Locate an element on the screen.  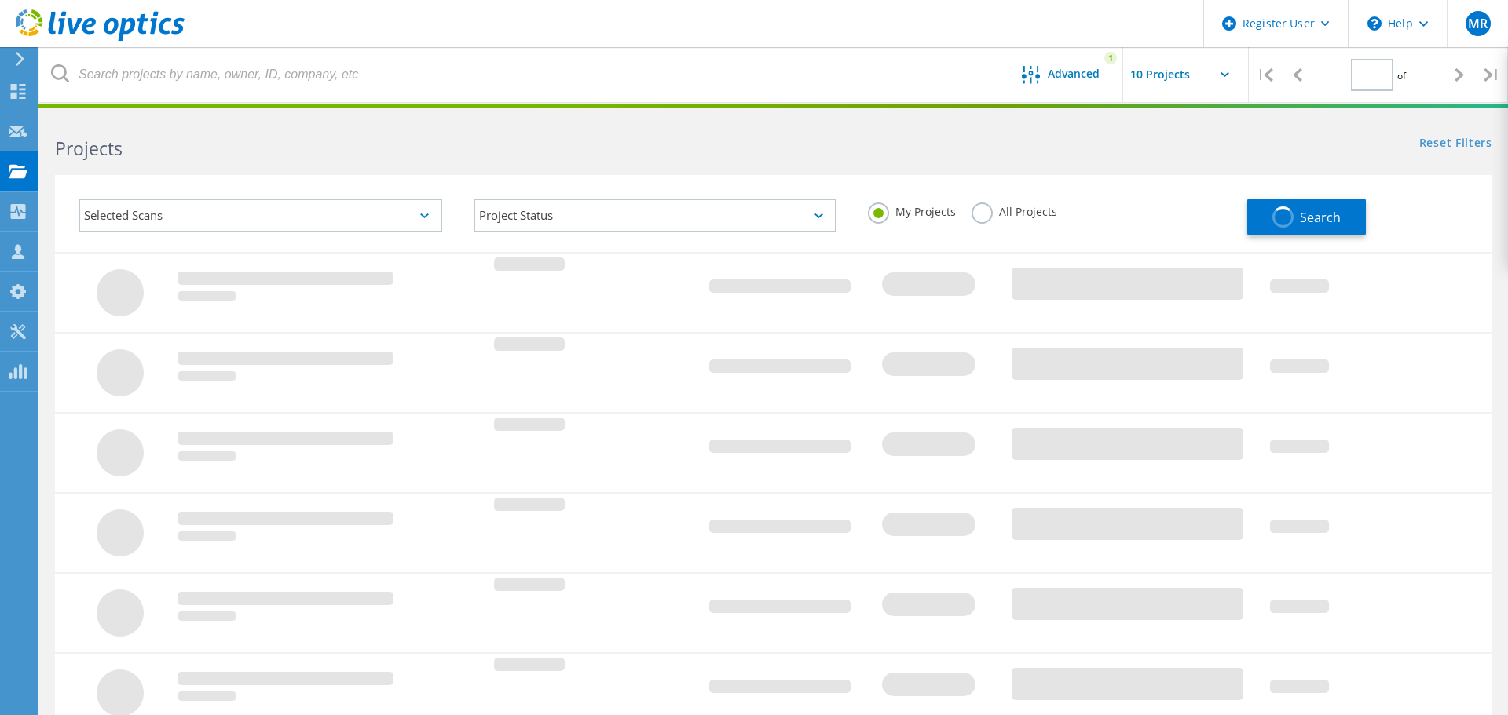
div: Selected Scans is located at coordinates (260, 215).